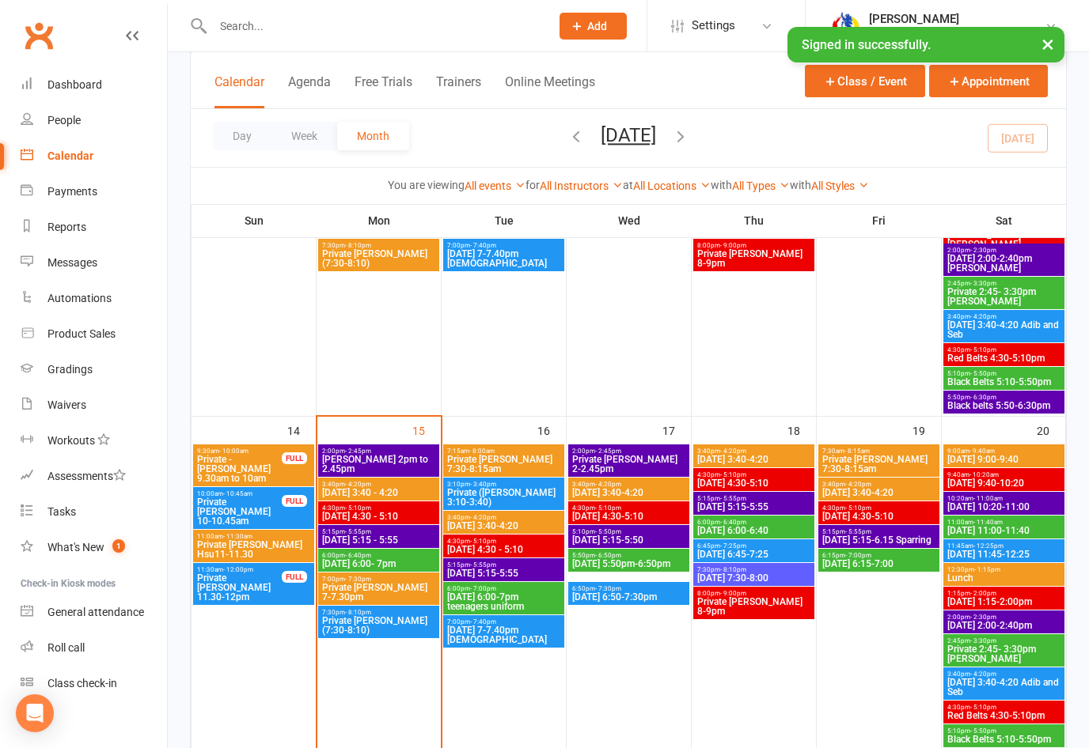  Describe the element at coordinates (1051, 430) in the screenshot. I see `div: 20` at that location.